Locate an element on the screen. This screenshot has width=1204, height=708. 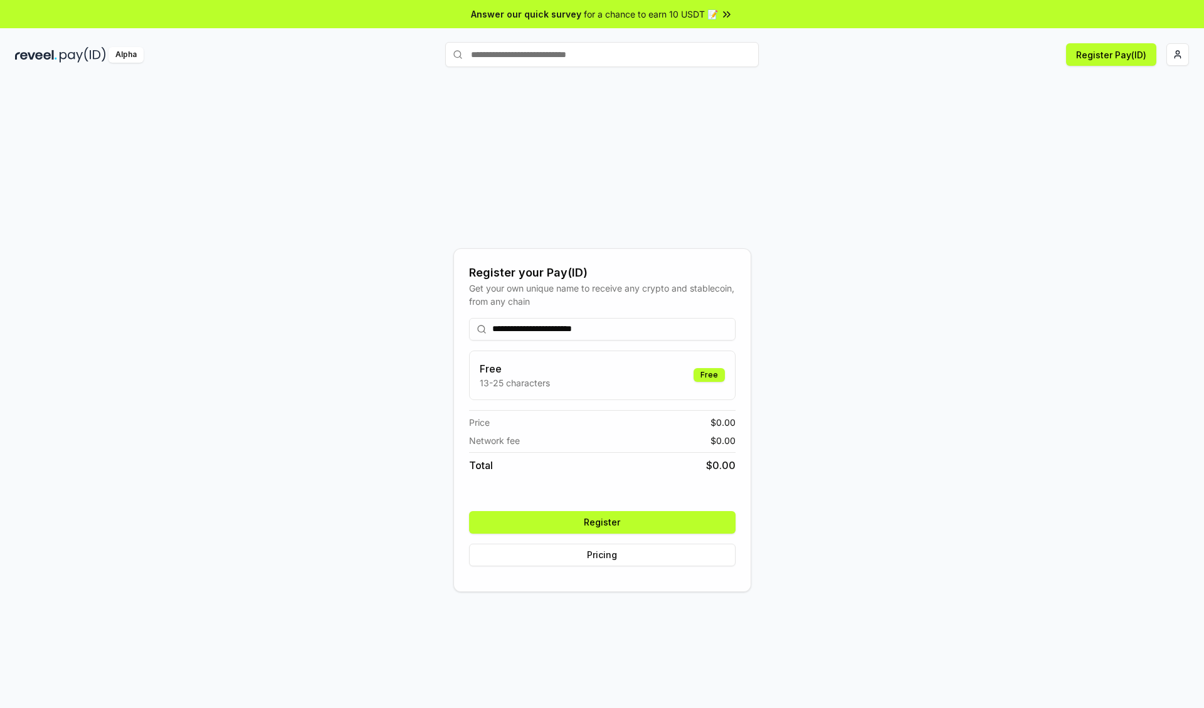
span: Total is located at coordinates (481, 465).